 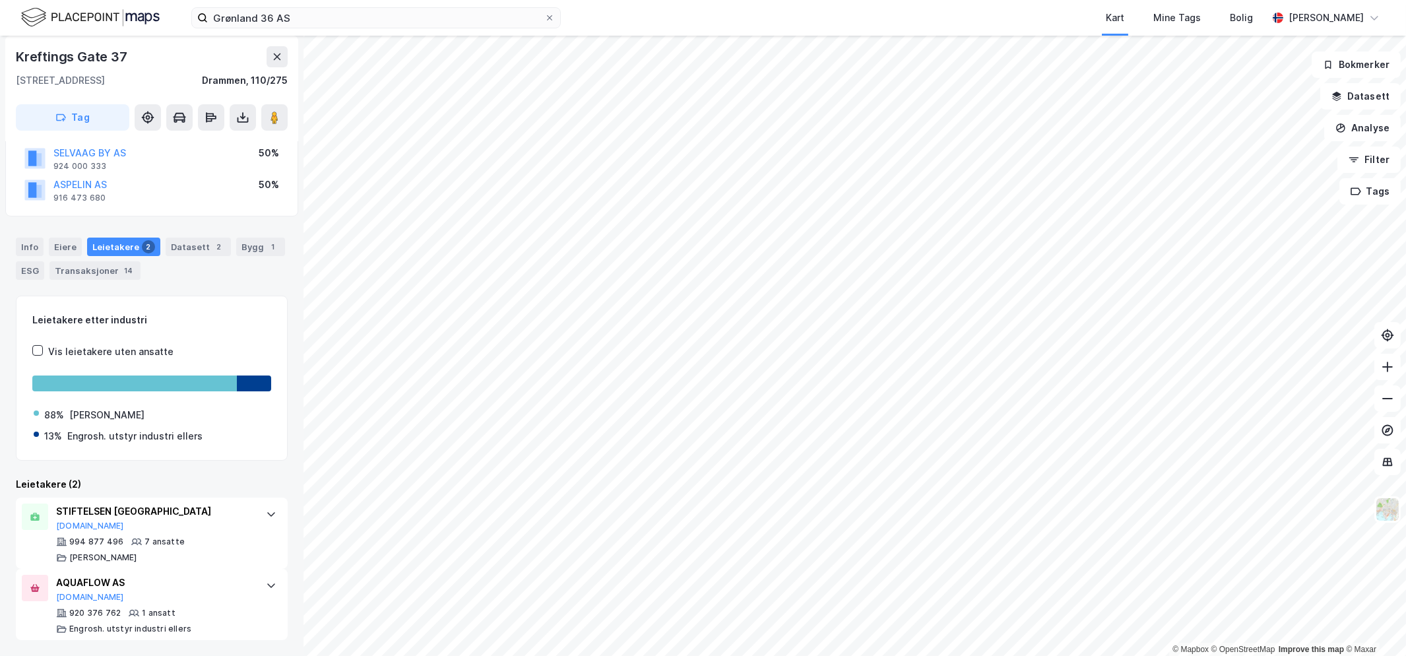 I want to click on button: Tags, so click(x=1370, y=191).